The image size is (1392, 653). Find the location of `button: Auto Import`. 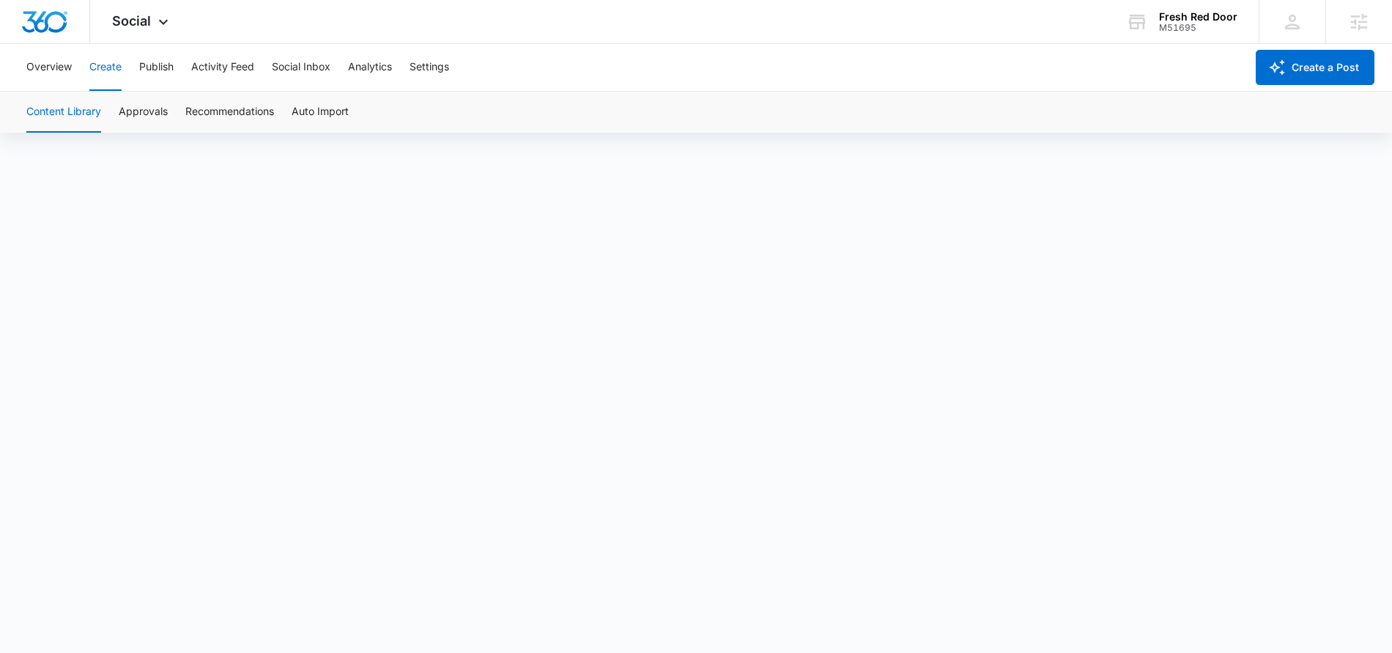

button: Auto Import is located at coordinates (320, 112).